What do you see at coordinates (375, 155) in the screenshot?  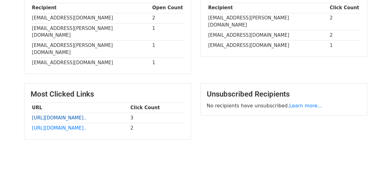 I see `div: Widget de chat` at bounding box center [375, 155].